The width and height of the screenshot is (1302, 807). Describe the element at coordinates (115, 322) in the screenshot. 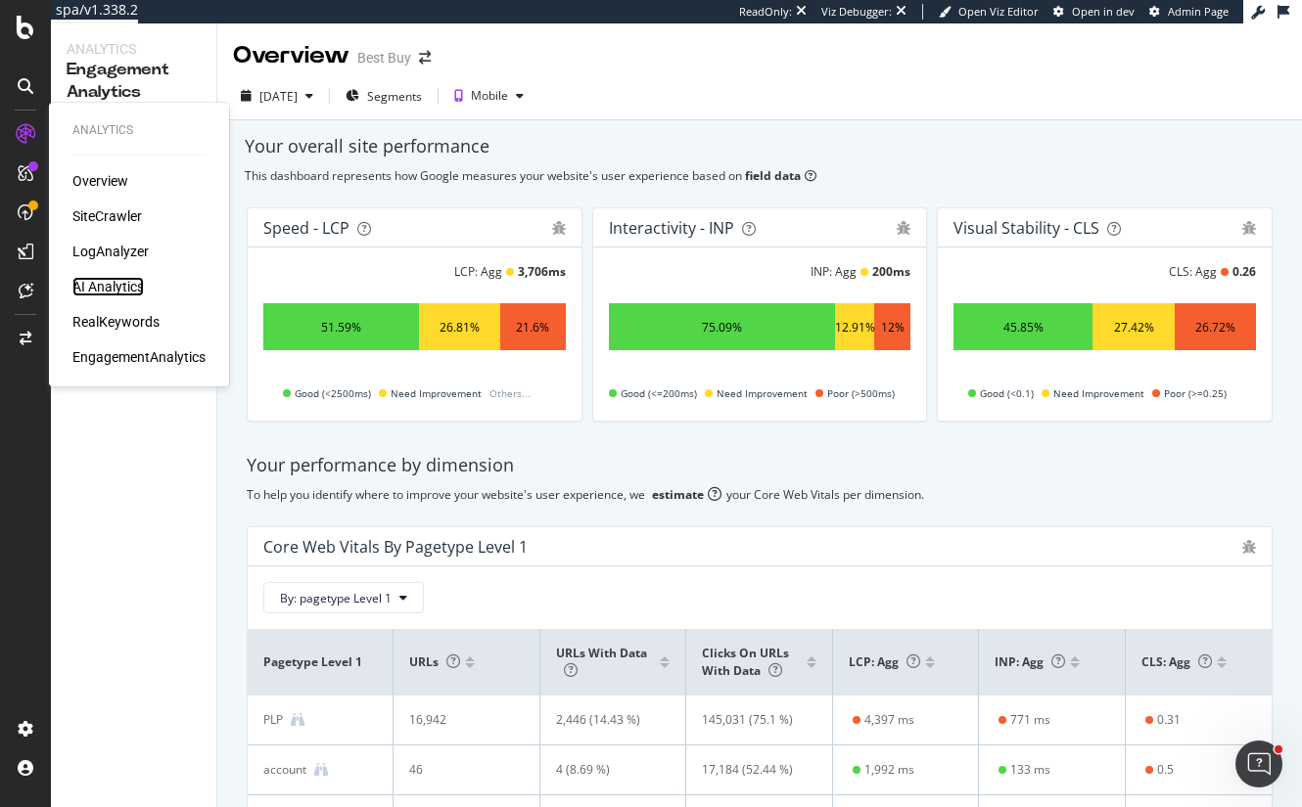

I see `a: RealKeywords` at that location.